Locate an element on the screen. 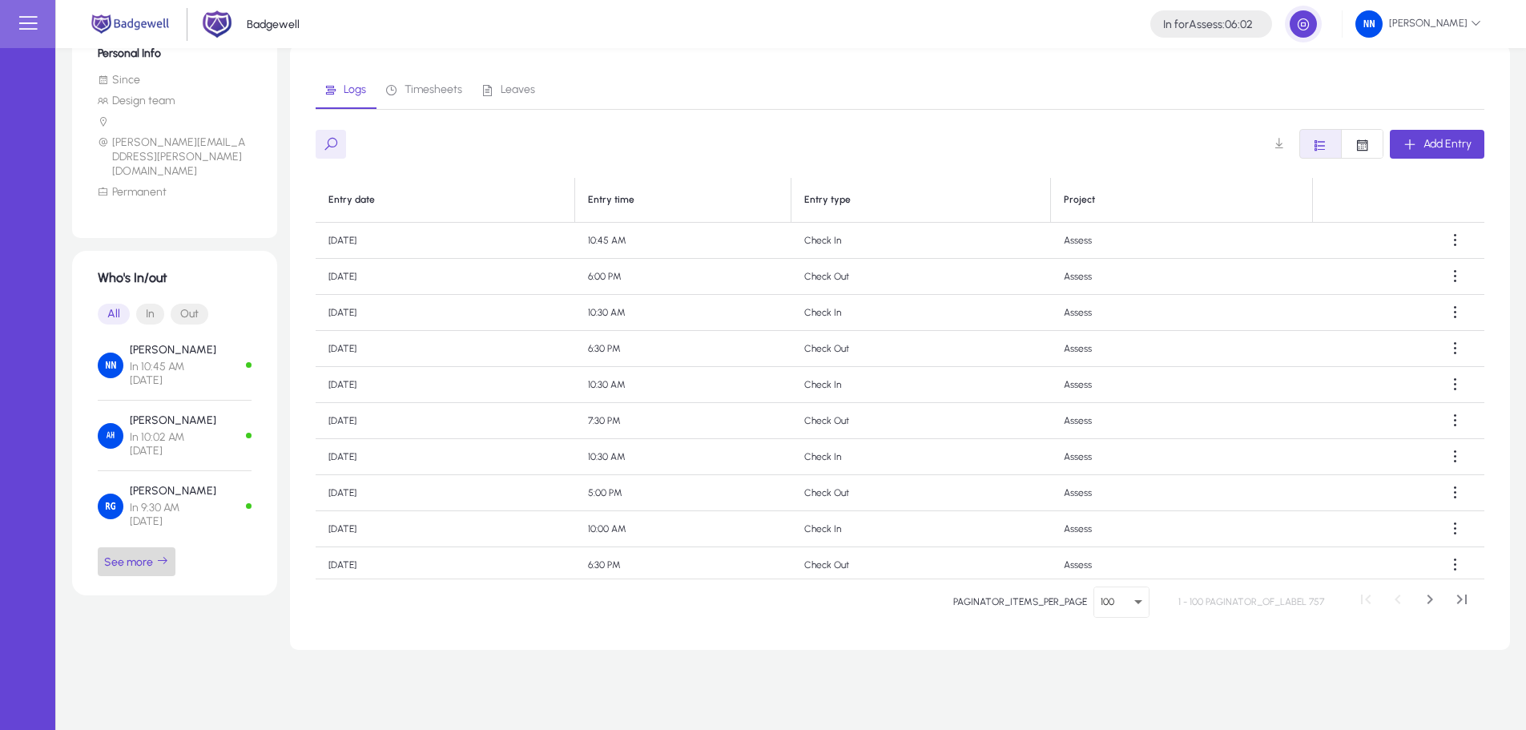  th: Entry time is located at coordinates (683, 200).